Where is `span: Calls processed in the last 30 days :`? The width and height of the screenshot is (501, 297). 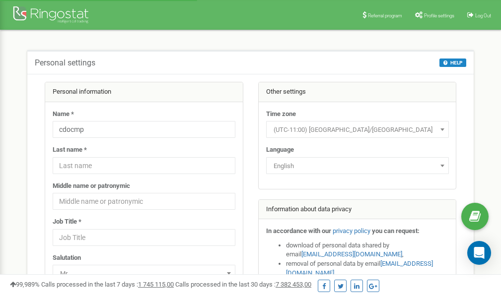 span: Calls processed in the last 30 days : is located at coordinates (243, 284).